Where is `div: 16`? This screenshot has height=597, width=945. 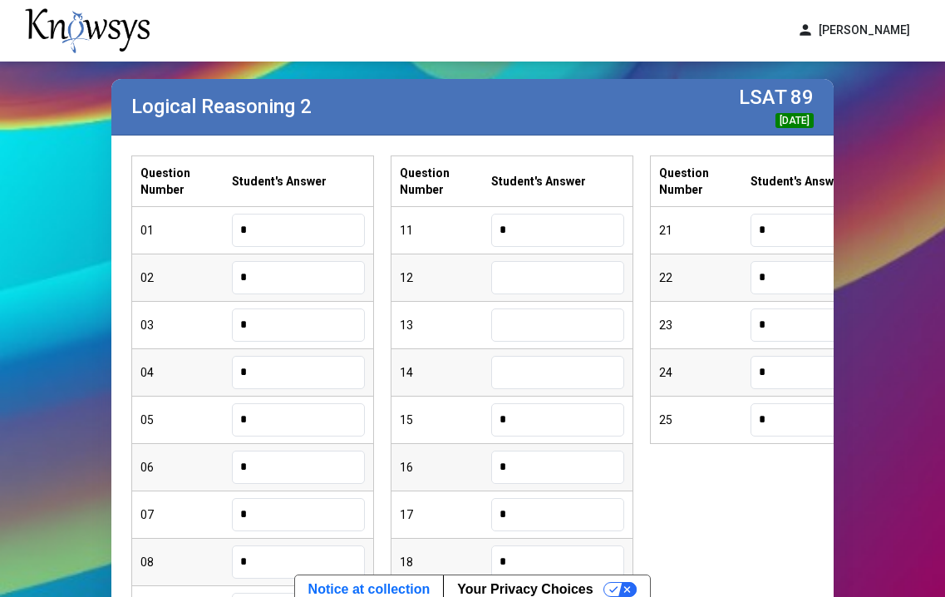
div: 16 is located at coordinates (445, 467).